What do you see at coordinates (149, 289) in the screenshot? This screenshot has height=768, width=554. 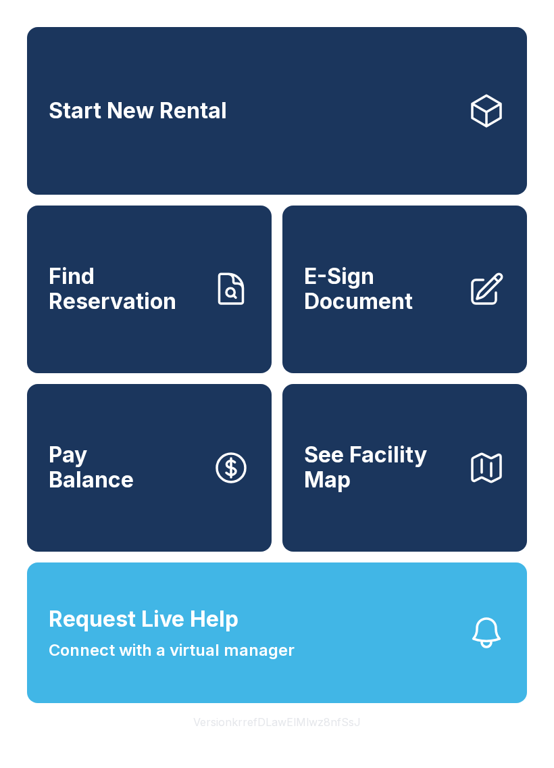 I see `a: Find Reservation` at bounding box center [149, 289].